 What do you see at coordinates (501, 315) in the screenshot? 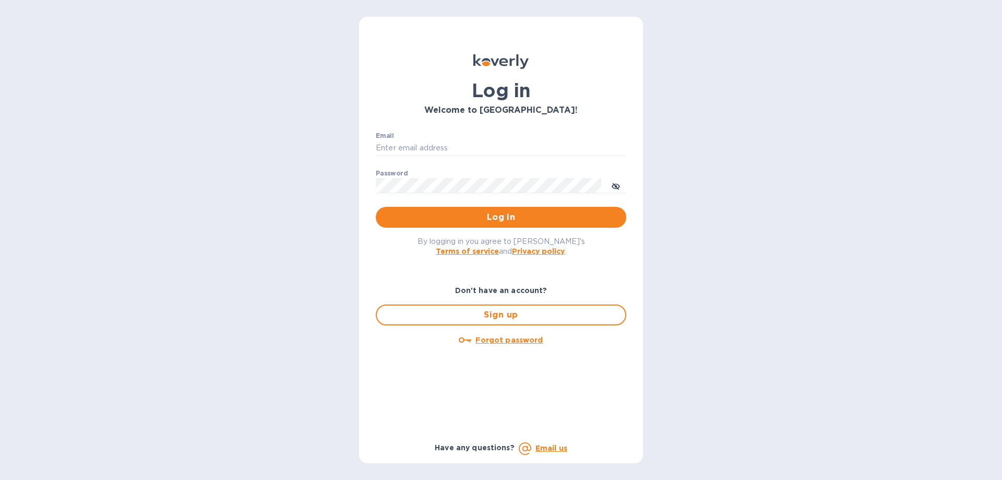
I see `button: Sign up` at bounding box center [501, 315].